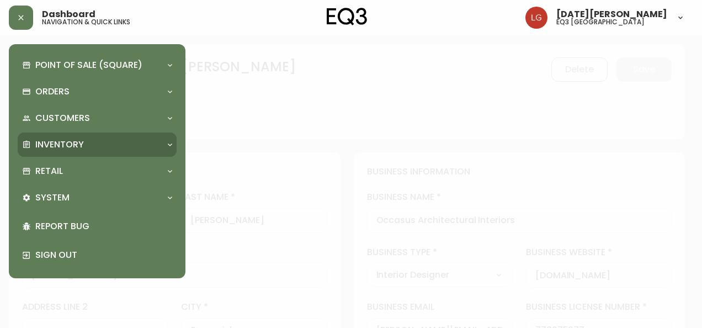 The height and width of the screenshot is (328, 702). What do you see at coordinates (60, 145) in the screenshot?
I see `p: Inventory` at bounding box center [60, 145].